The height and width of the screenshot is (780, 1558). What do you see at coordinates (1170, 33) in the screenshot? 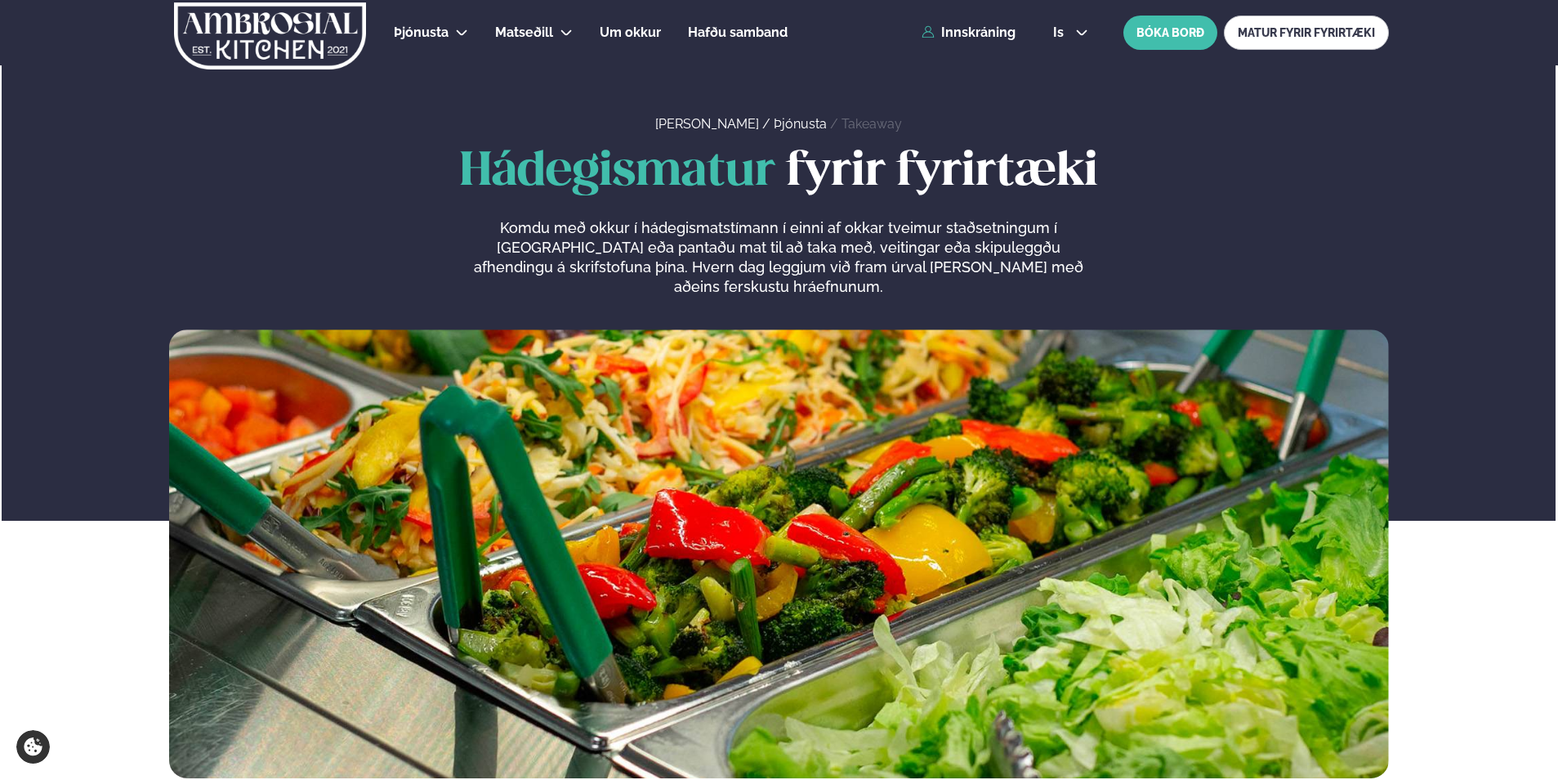
I see `button: BÓKA BORÐ` at bounding box center [1170, 33].